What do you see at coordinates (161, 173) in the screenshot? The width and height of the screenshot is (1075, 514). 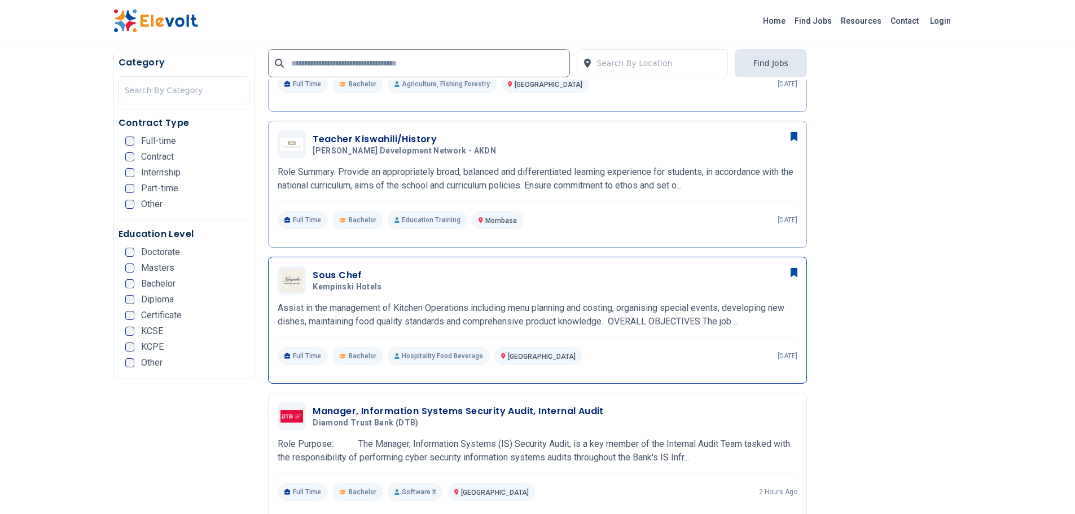 I see `span: Internship` at bounding box center [161, 173].